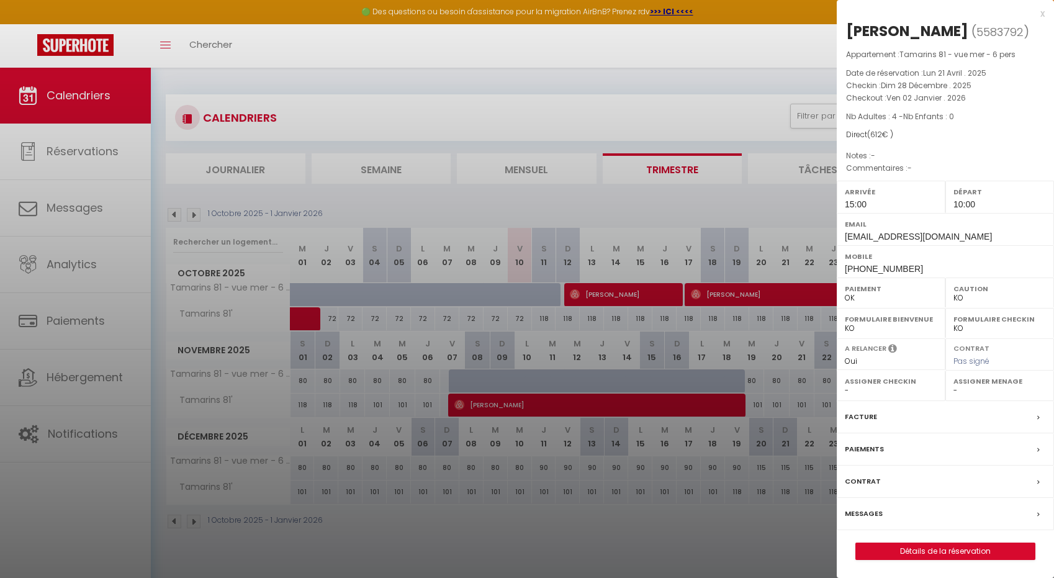  Describe the element at coordinates (957, 54) in the screenshot. I see `span: Tamarins 81 - vue mer - 6 pers` at that location.